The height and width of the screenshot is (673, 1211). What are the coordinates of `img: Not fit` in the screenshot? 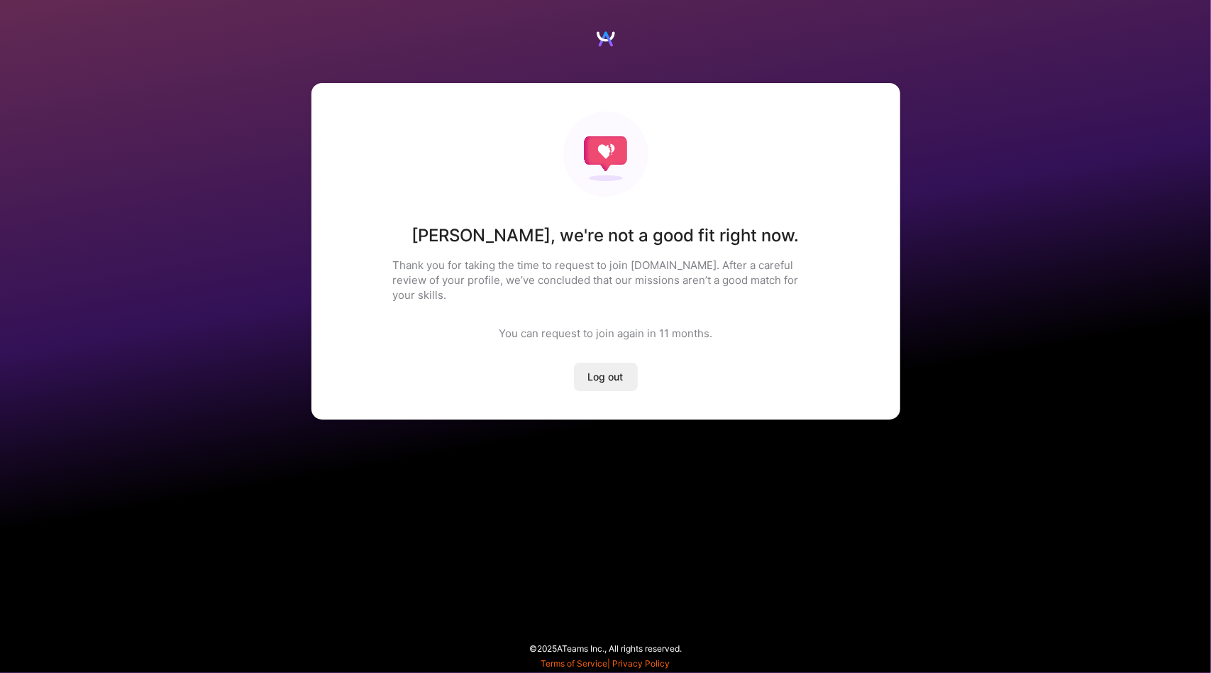 It's located at (606, 154).